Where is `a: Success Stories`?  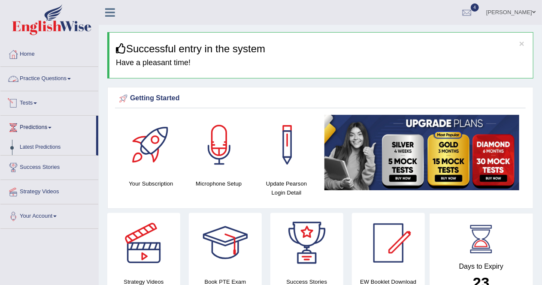 a: Success Stories is located at coordinates (49, 166).